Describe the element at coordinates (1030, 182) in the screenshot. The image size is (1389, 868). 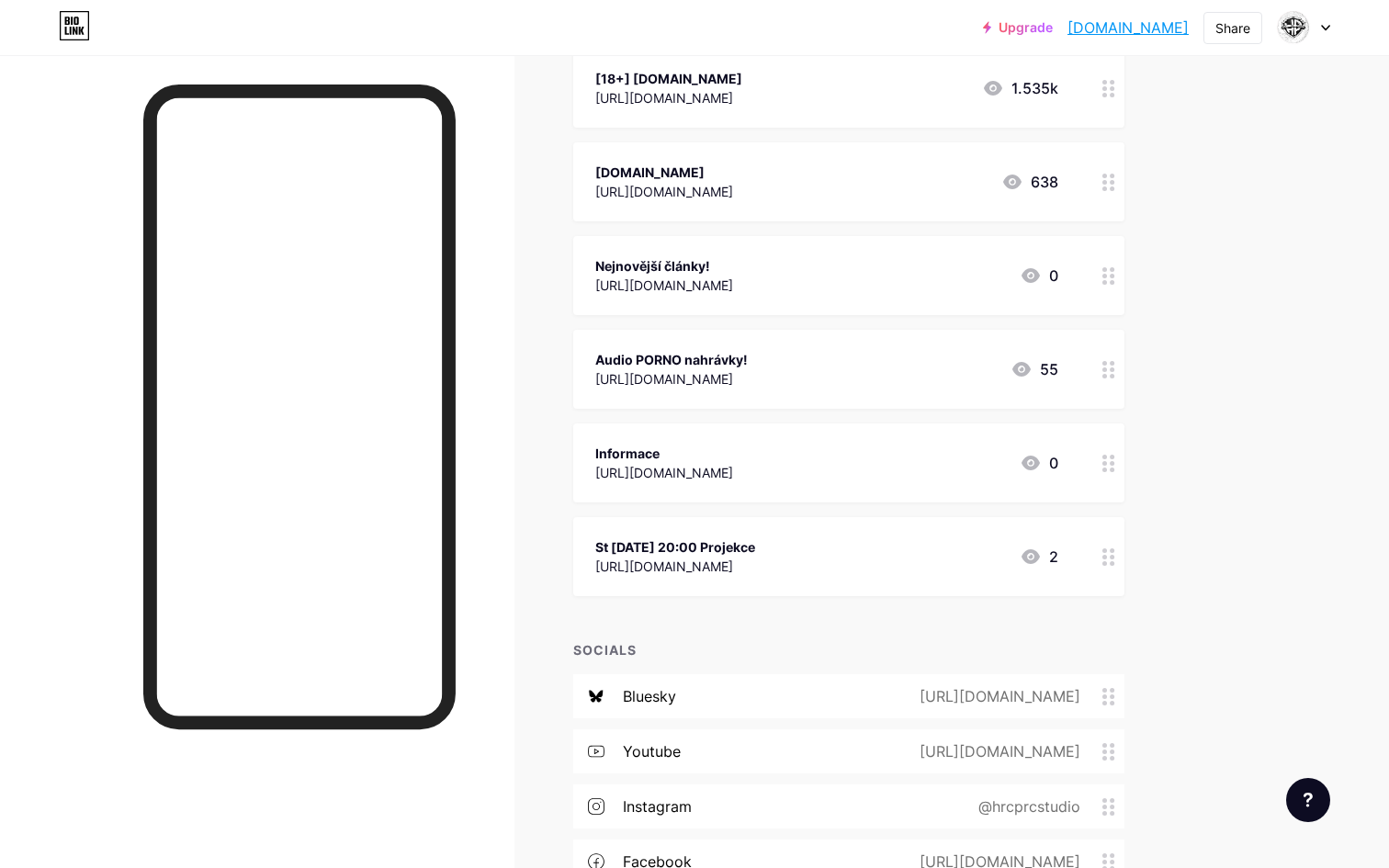
I see `div: 638` at that location.